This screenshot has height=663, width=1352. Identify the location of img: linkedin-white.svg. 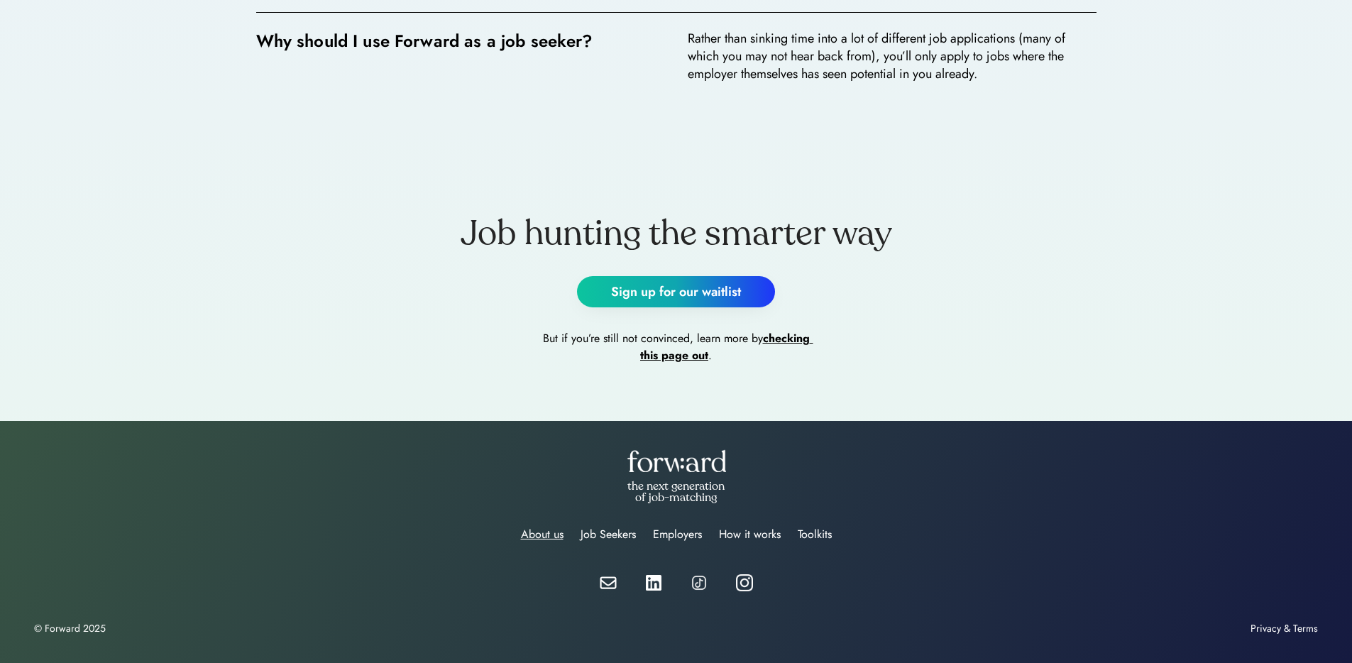
(654, 583).